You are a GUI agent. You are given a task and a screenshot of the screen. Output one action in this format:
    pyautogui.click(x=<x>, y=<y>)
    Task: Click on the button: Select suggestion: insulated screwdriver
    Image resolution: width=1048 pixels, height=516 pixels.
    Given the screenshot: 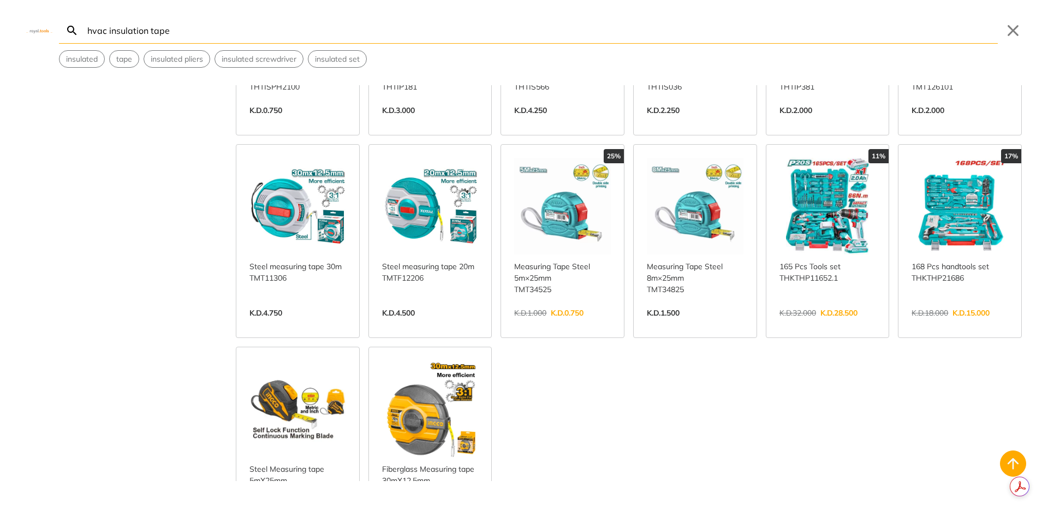 What is the action you would take?
    pyautogui.click(x=259, y=59)
    